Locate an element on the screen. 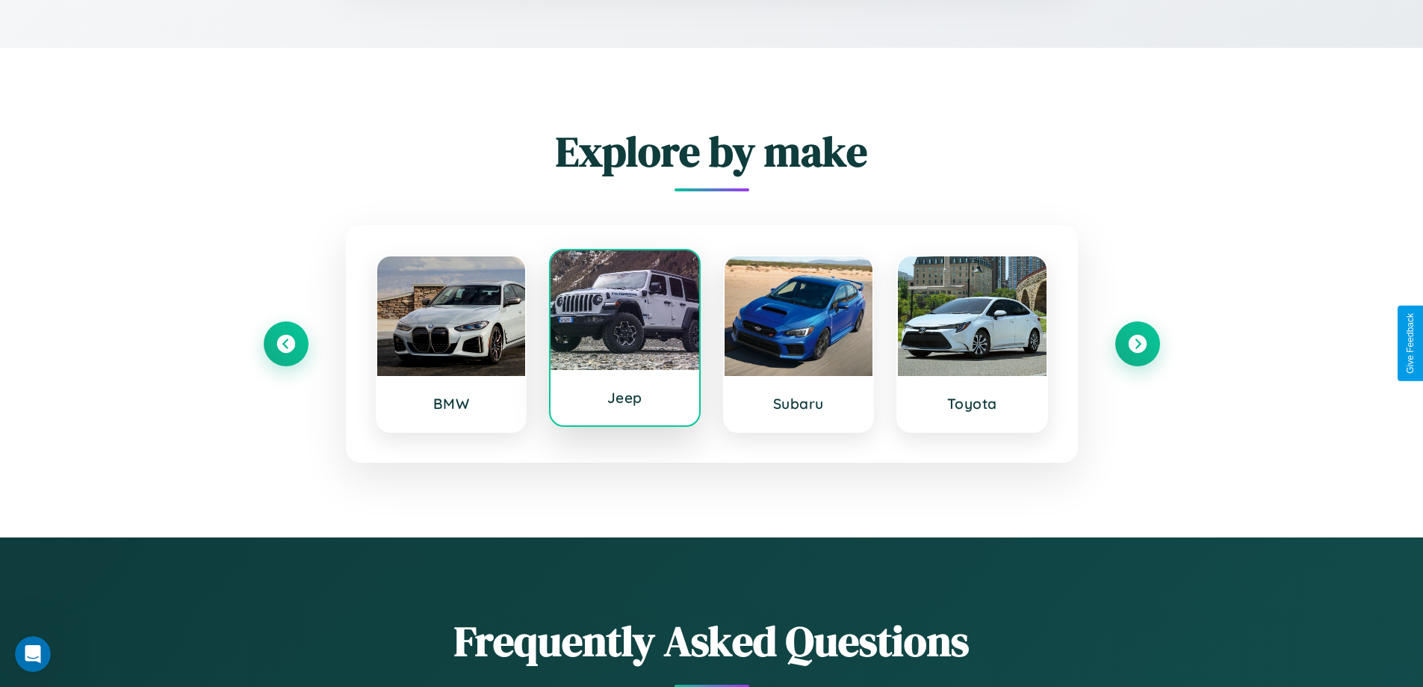  h3: BMW is located at coordinates (451, 403).